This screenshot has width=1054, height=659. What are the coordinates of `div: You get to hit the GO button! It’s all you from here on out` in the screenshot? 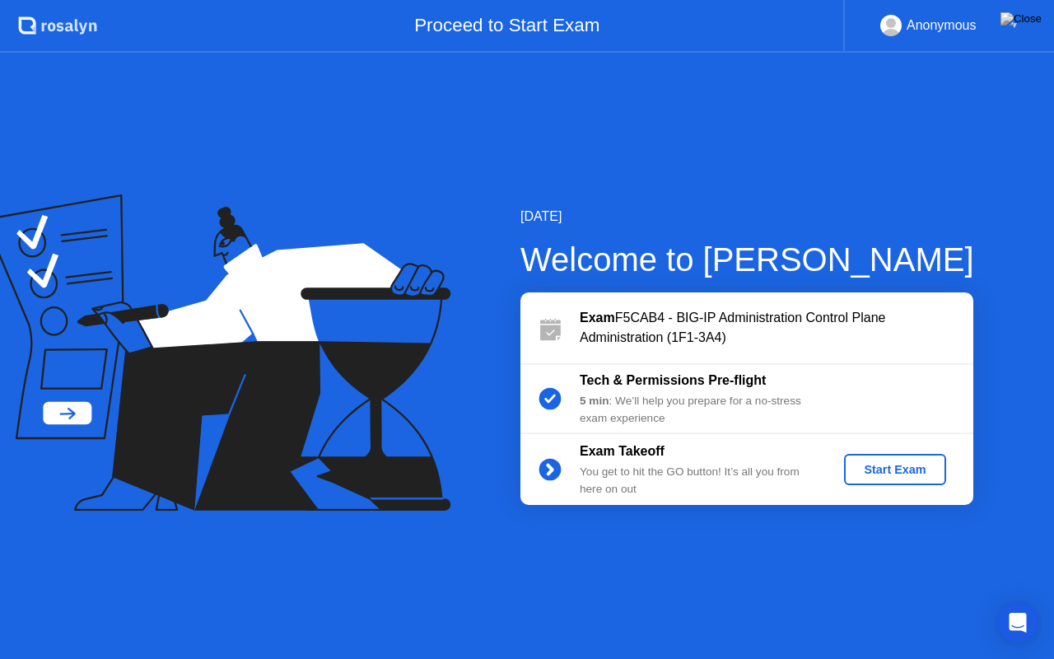 It's located at (698, 480).